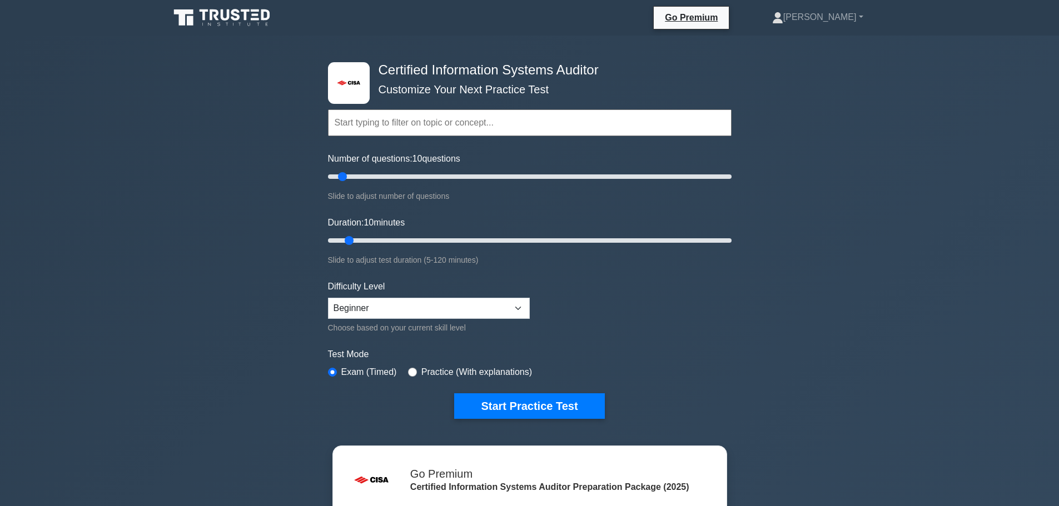  I want to click on label: Test Mode, so click(530, 355).